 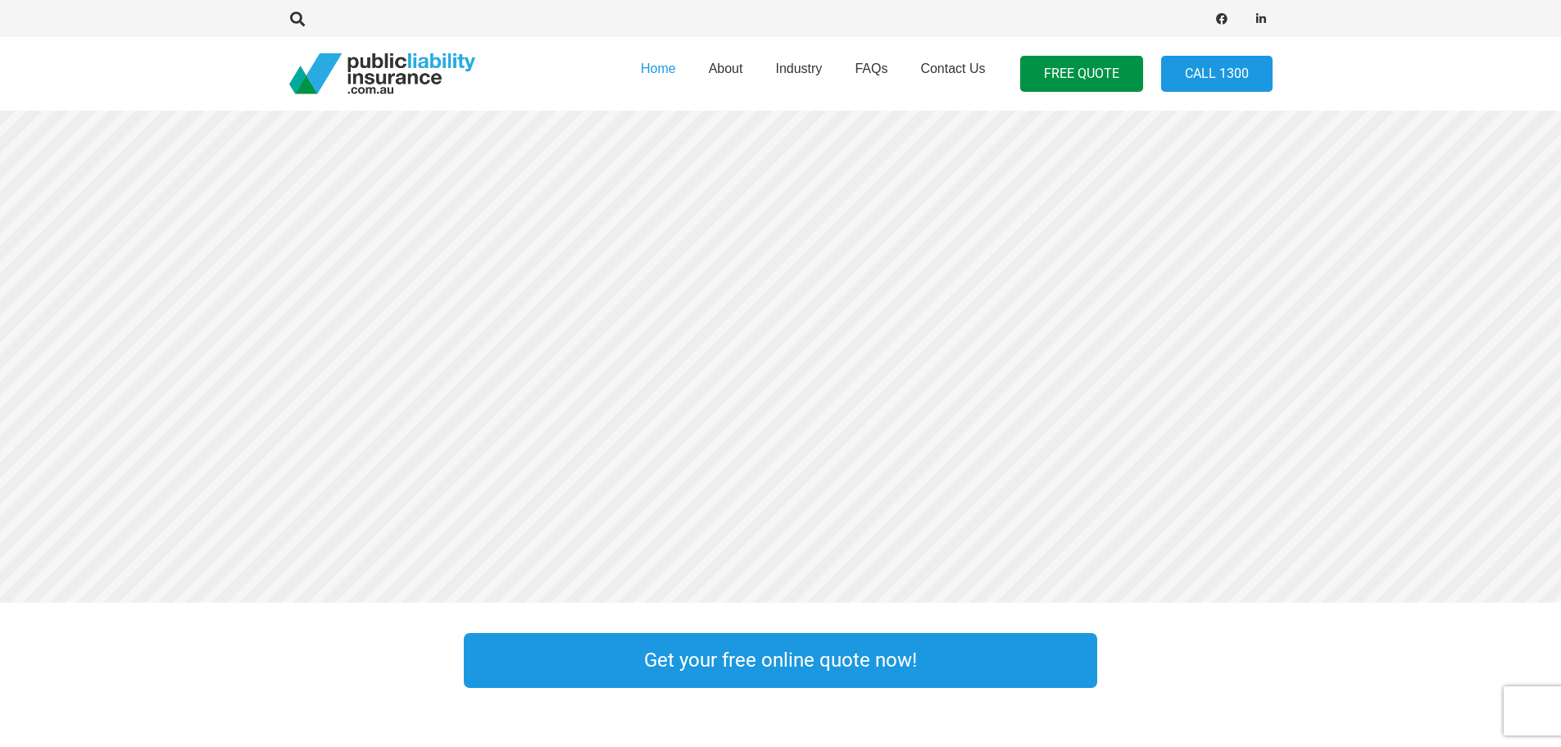 What do you see at coordinates (658, 68) in the screenshot?
I see `span: Home` at bounding box center [658, 68].